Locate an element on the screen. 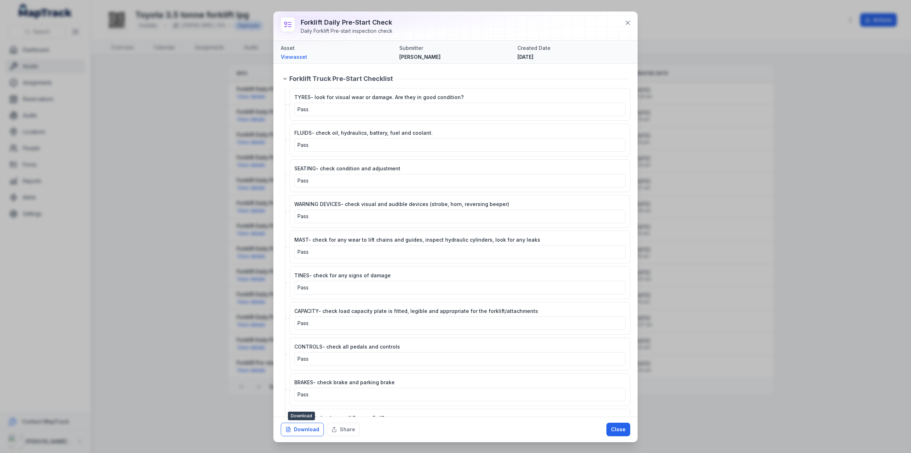 This screenshot has height=453, width=911. div: Daily Forklift Pre-start inspection check is located at coordinates (347, 31).